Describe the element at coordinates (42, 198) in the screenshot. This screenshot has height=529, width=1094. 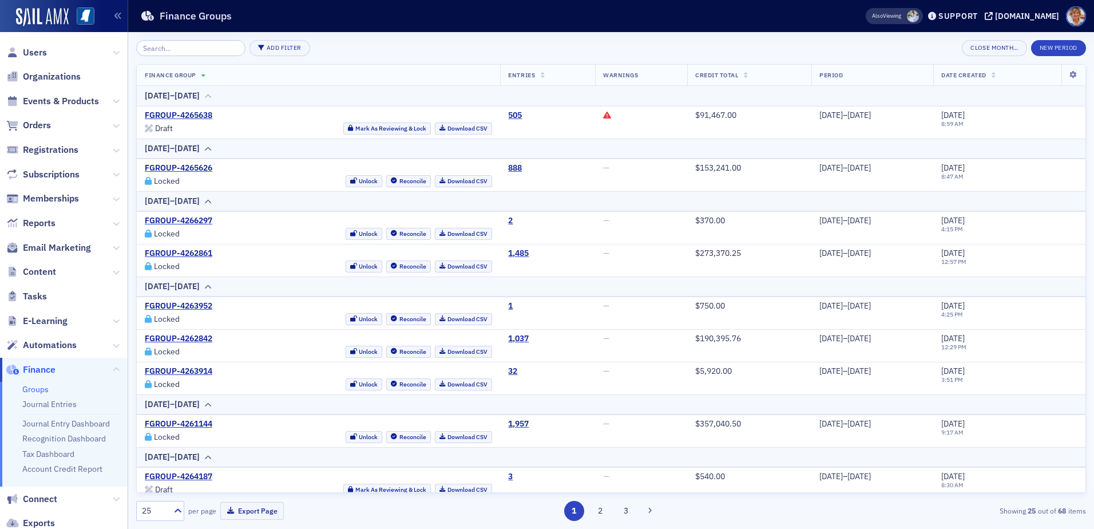
I see `a: Memberships` at that location.